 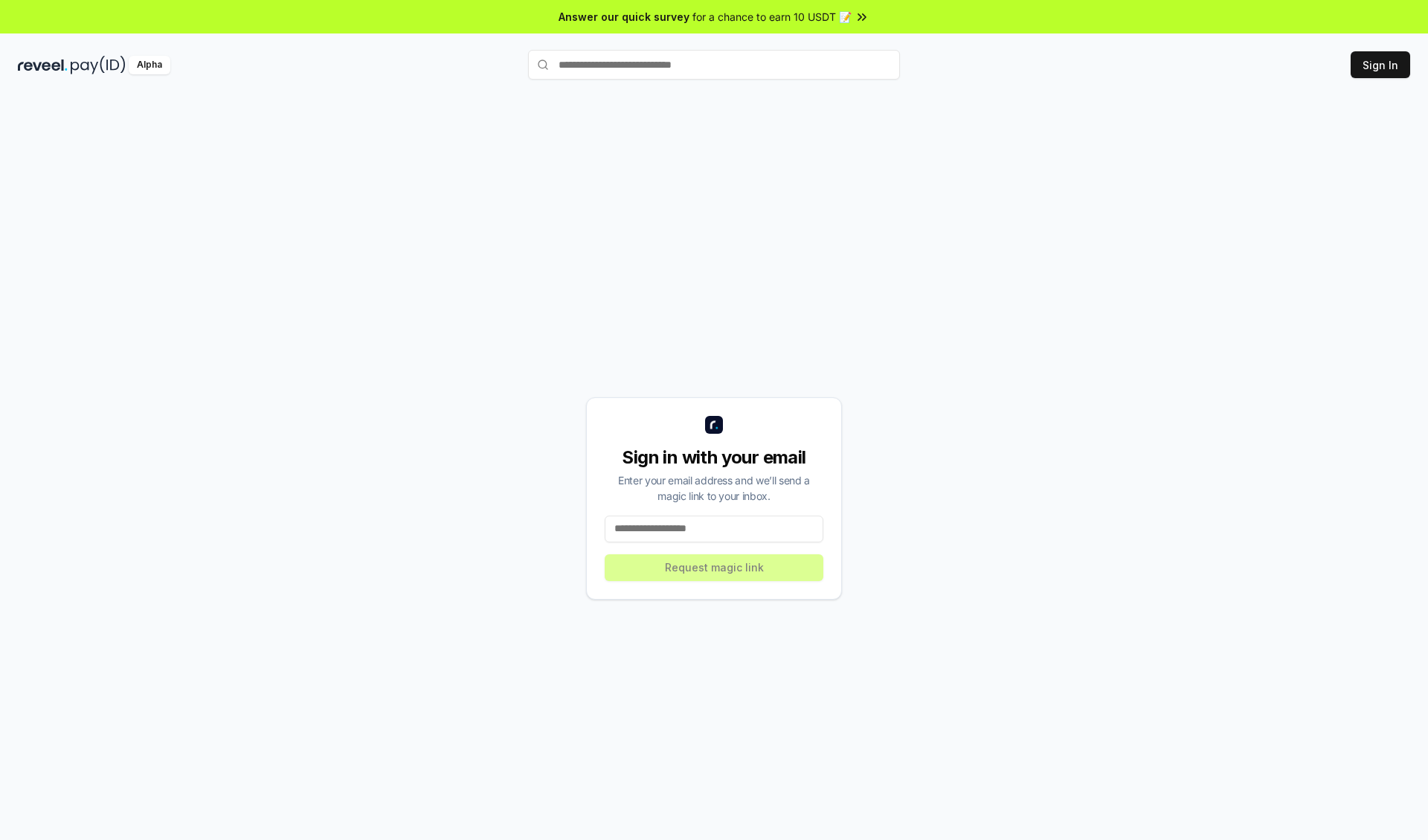 What do you see at coordinates (772, 16) in the screenshot?
I see `span: for a chance to earn 10 USDT 📝` at bounding box center [772, 16].